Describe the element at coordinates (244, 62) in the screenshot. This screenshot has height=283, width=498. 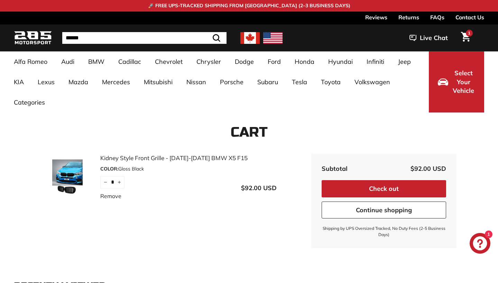
I see `a: Dodge` at that location.